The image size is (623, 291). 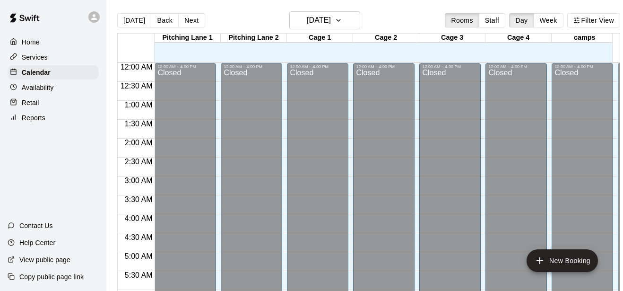 I want to click on a: Availability, so click(x=53, y=87).